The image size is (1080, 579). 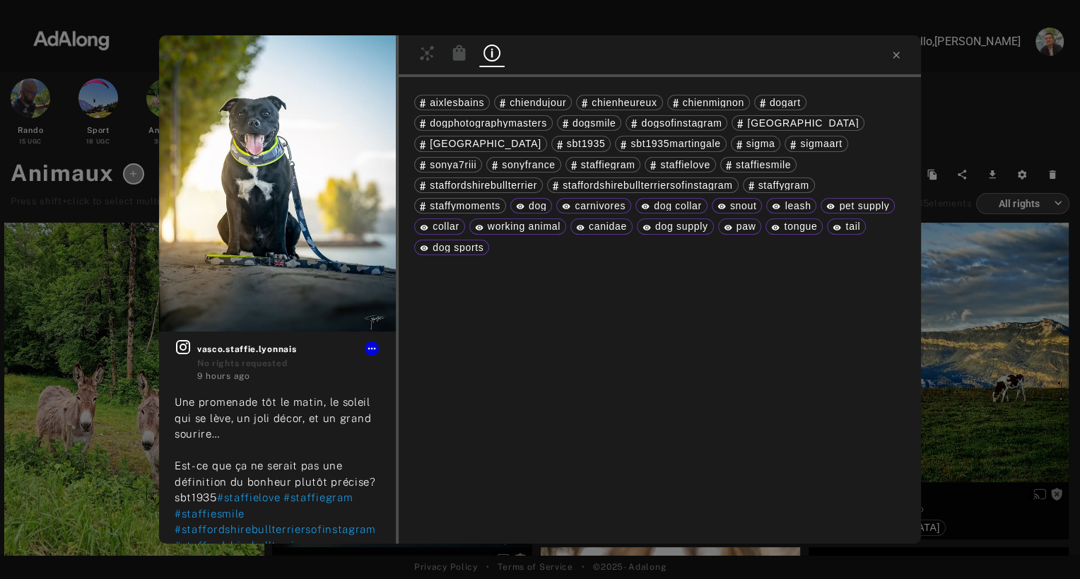 What do you see at coordinates (458, 247) in the screenshot?
I see `span: dog sports` at bounding box center [458, 247].